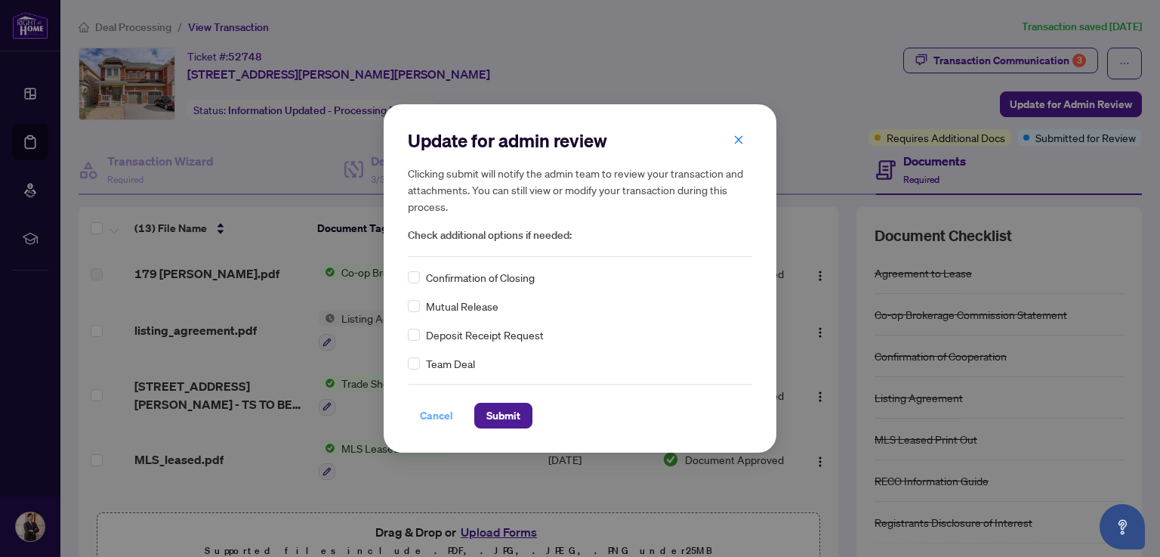  I want to click on span: Deposit Receipt Request, so click(485, 335).